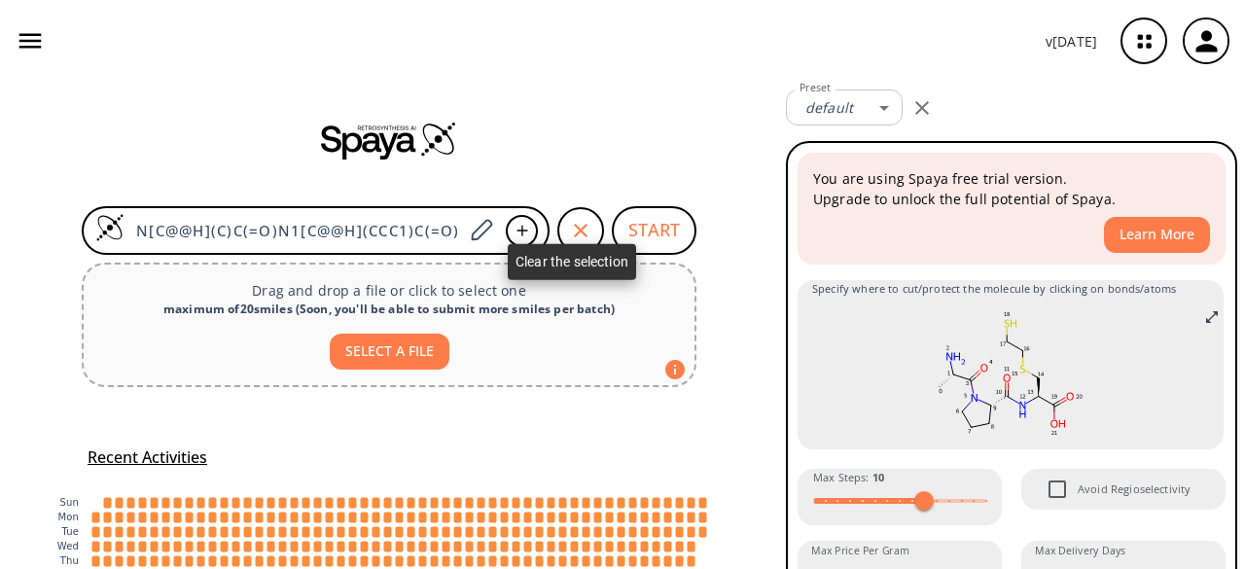 This screenshot has height=569, width=1245. Describe the element at coordinates (147, 457) in the screenshot. I see `h5: Recent Activities` at that location.